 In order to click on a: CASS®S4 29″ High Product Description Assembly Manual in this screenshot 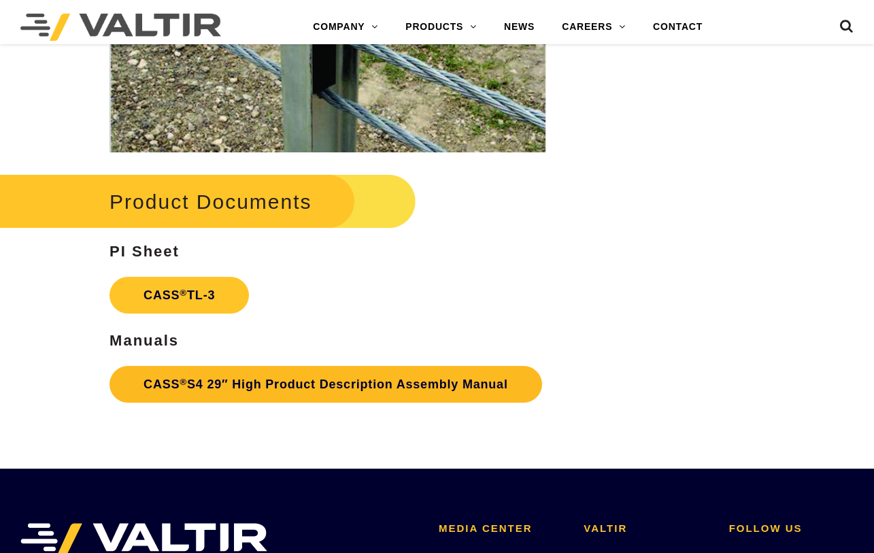, I will do `click(326, 384)`.